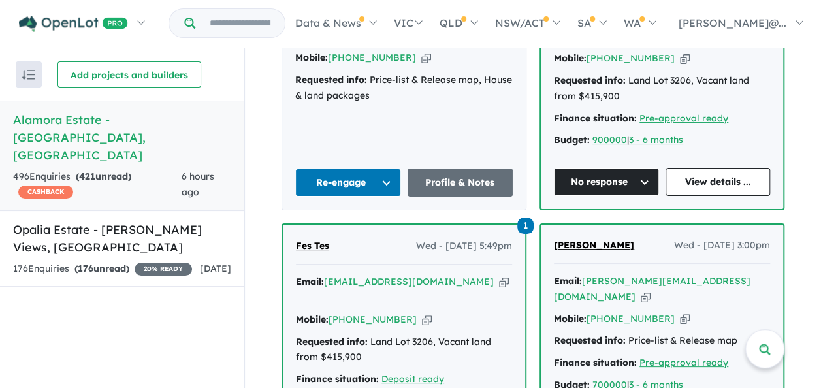 This screenshot has height=388, width=821. What do you see at coordinates (718, 182) in the screenshot?
I see `a: View details ...` at bounding box center [718, 182].